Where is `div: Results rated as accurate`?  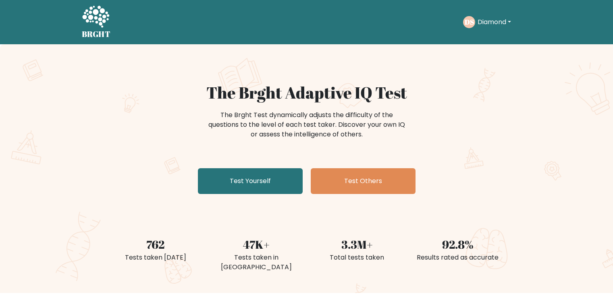
div: Results rated as accurate is located at coordinates (458, 258).